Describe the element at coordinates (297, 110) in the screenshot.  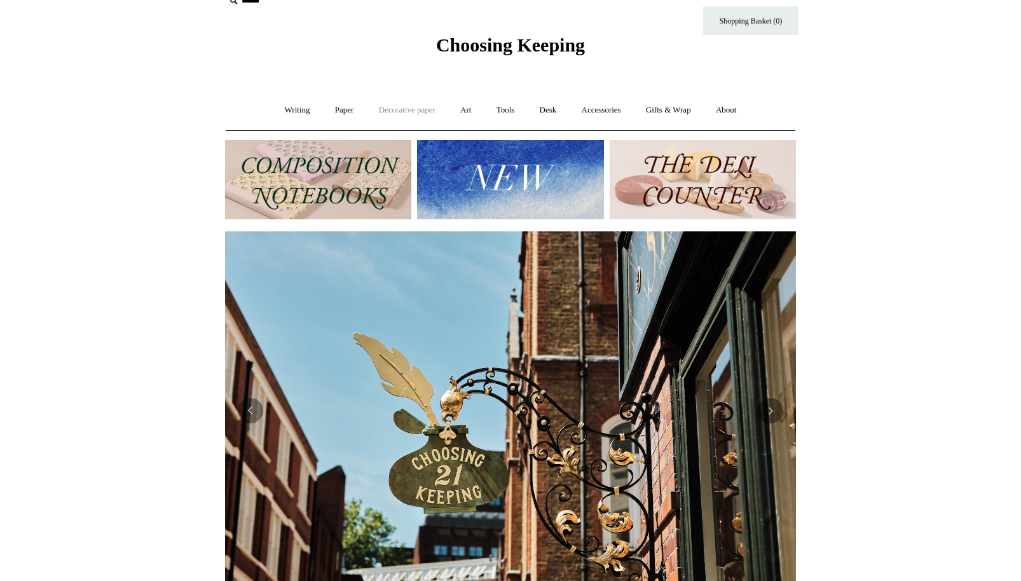
I see `a: Writing` at that location.